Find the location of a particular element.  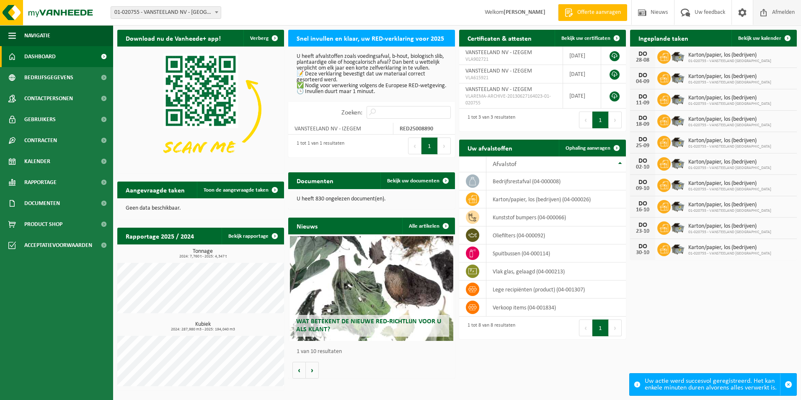

a: Wat betekent de nieuwe RED-richtlijn voor u als klant? is located at coordinates (372, 288).